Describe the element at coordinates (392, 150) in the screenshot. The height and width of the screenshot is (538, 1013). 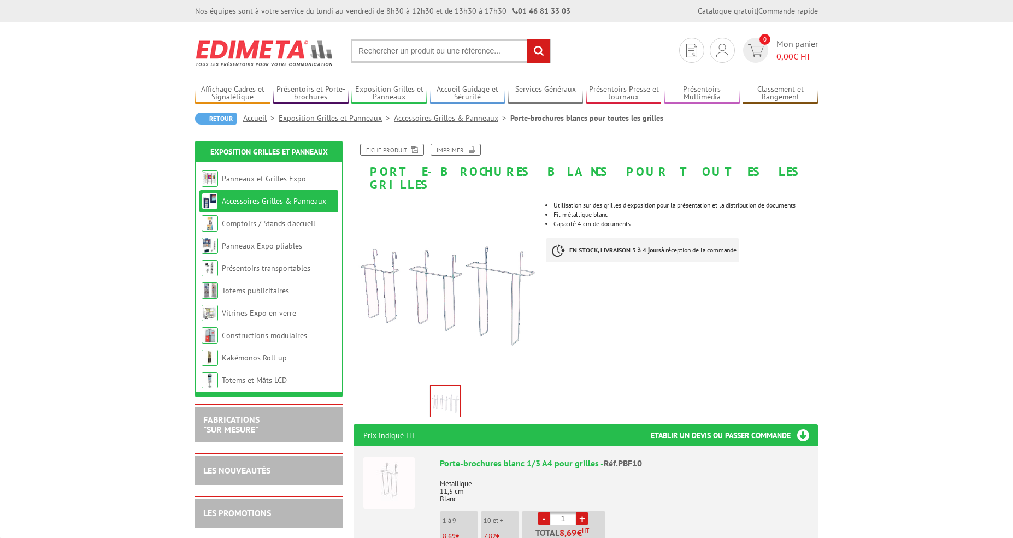
I see `a: Fiche produit` at that location.